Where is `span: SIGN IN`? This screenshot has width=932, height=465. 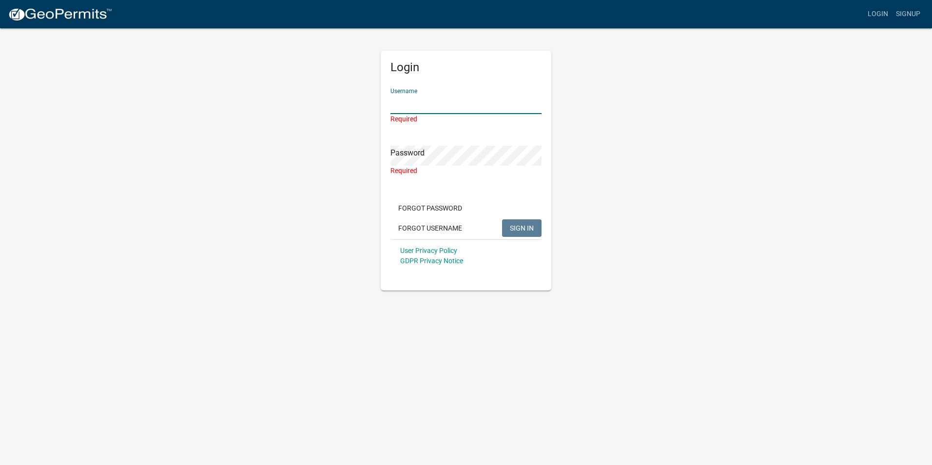 span: SIGN IN is located at coordinates (521, 228).